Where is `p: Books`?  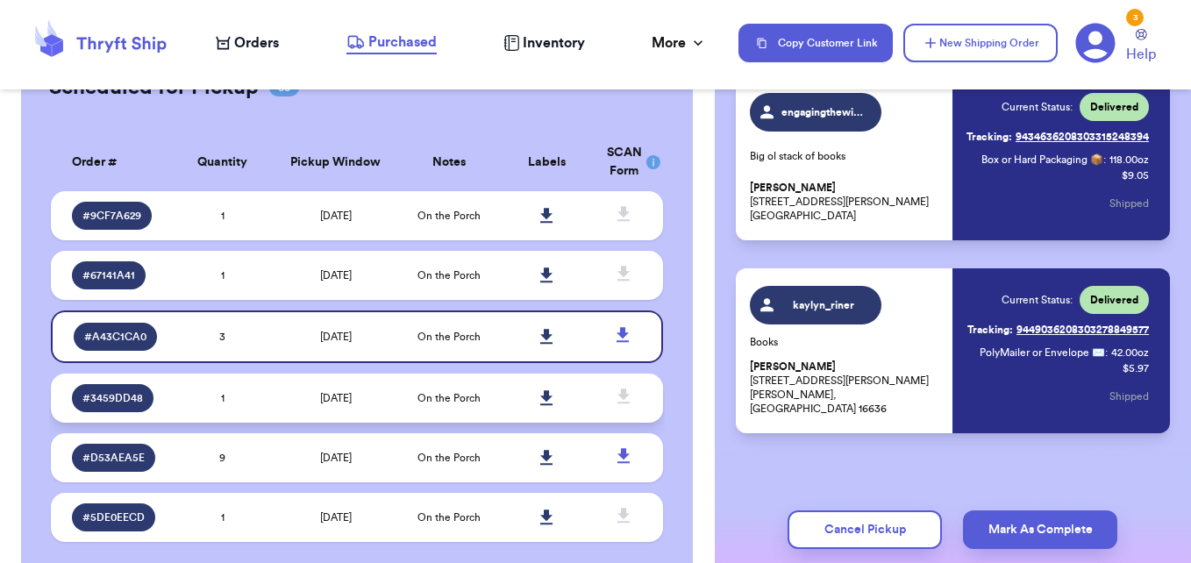 p: Books is located at coordinates (846, 342).